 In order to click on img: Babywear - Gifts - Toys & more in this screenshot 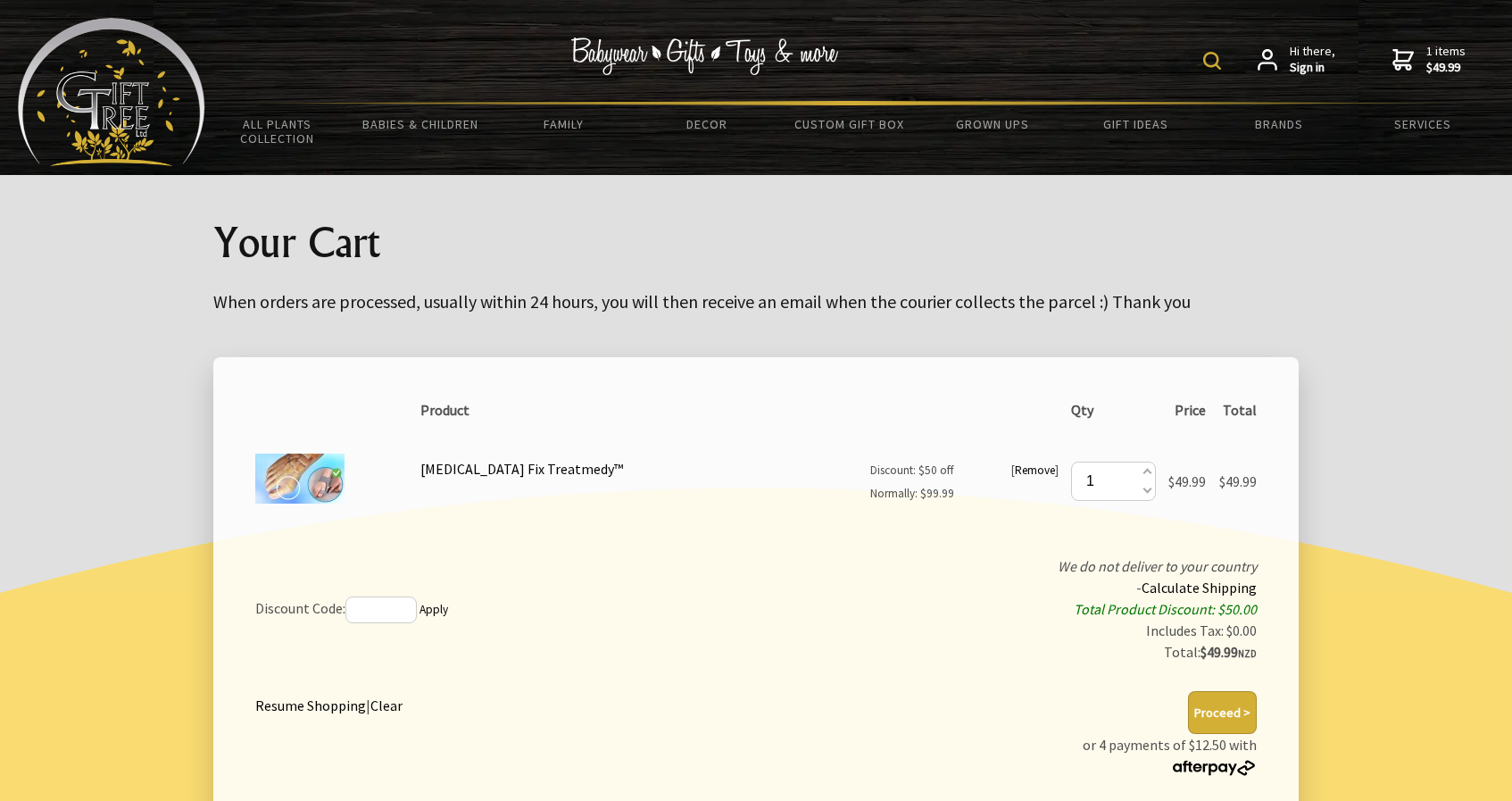, I will do `click(704, 56)`.